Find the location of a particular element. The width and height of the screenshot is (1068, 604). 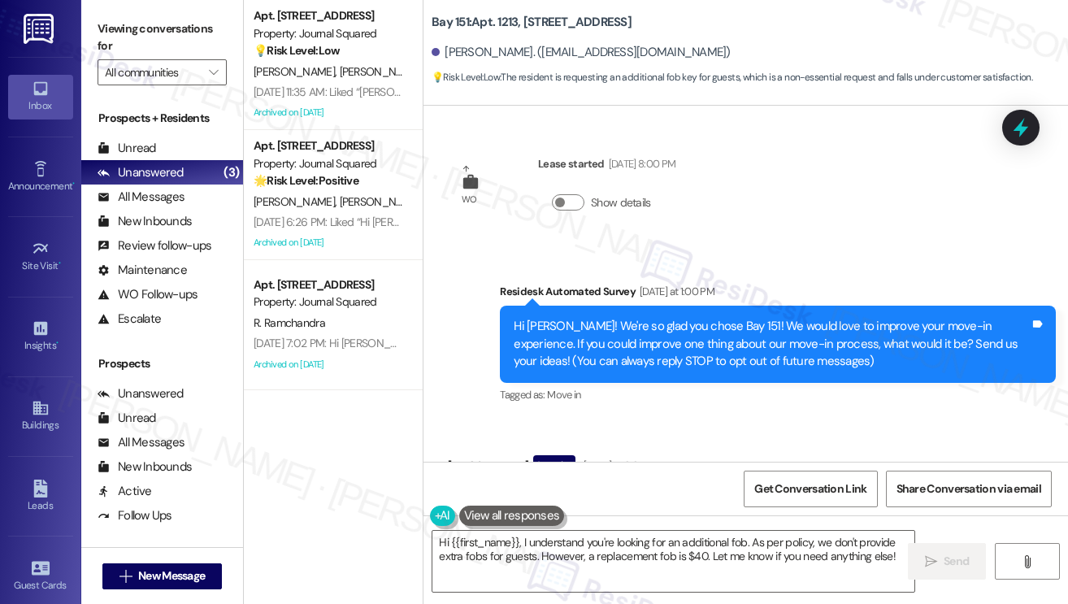

strong: 🌟 Risk Level: Positive is located at coordinates (306, 180).